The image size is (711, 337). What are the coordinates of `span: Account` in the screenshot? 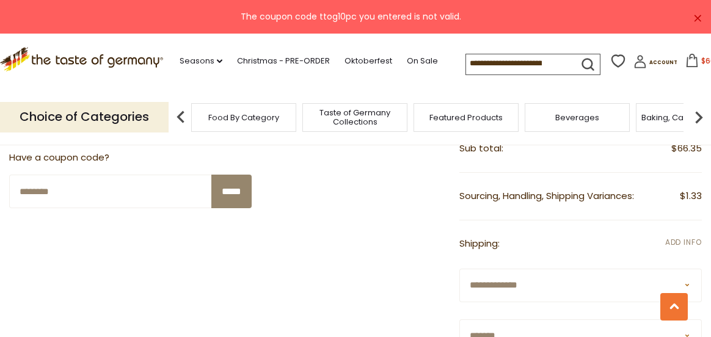 It's located at (664, 62).